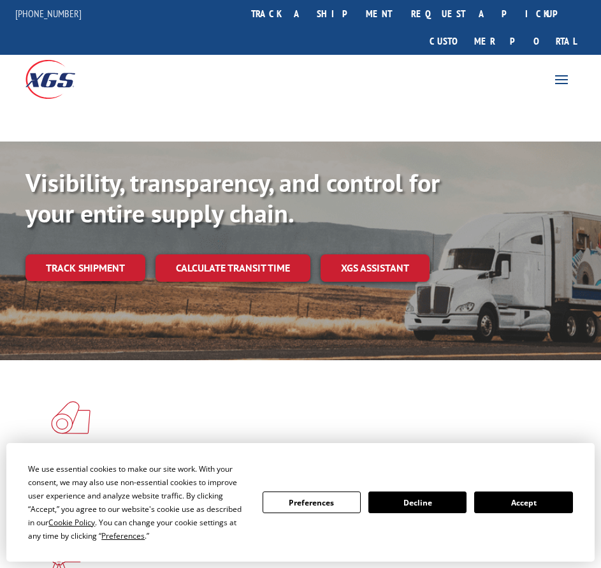 The image size is (601, 568). What do you see at coordinates (312, 502) in the screenshot?
I see `button: Preferences` at bounding box center [312, 502].